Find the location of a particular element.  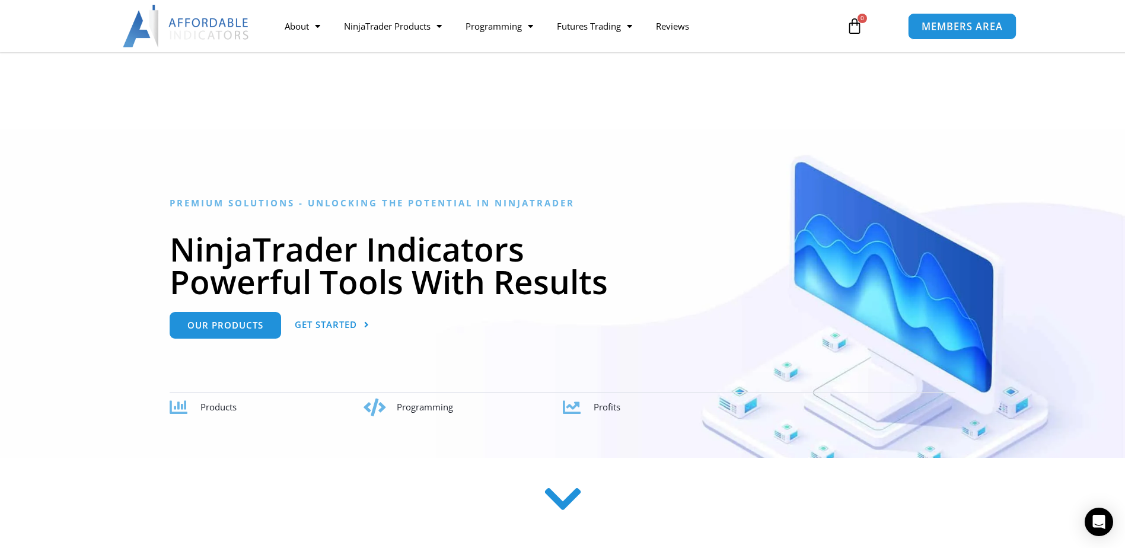

span: Get Started is located at coordinates (326, 325).